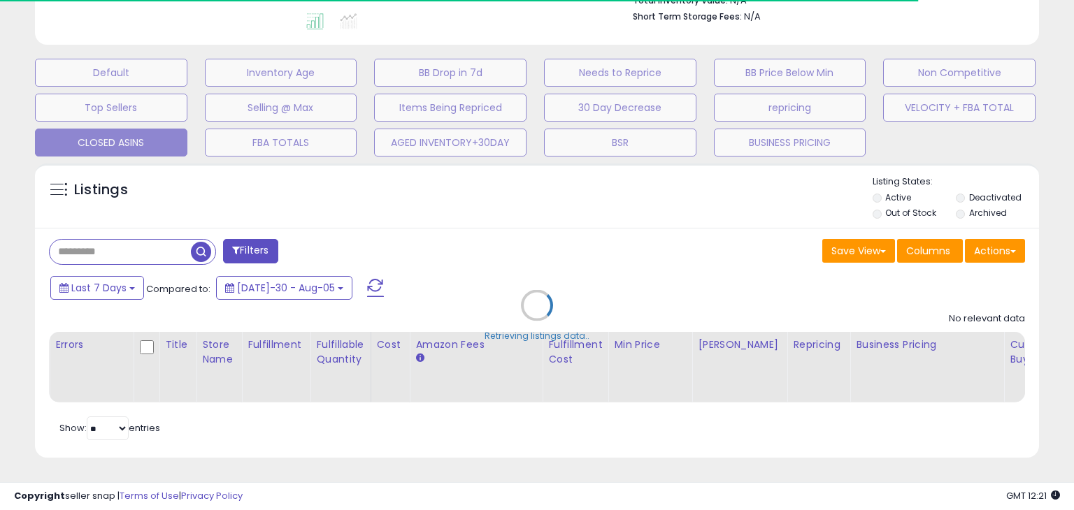 The height and width of the screenshot is (510, 1074). I want to click on button: FBA TOTALS, so click(281, 143).